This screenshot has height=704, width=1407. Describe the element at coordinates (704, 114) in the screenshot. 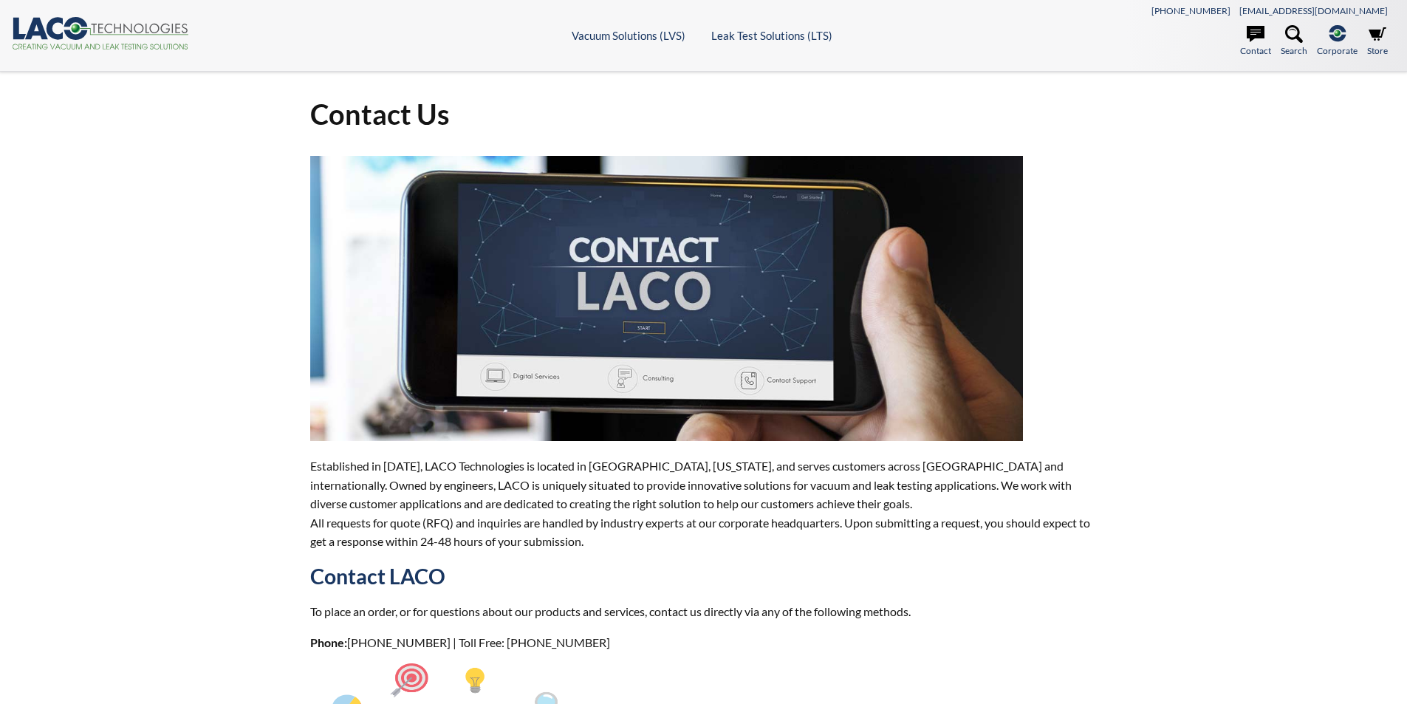

I see `h1: Contact Us` at that location.